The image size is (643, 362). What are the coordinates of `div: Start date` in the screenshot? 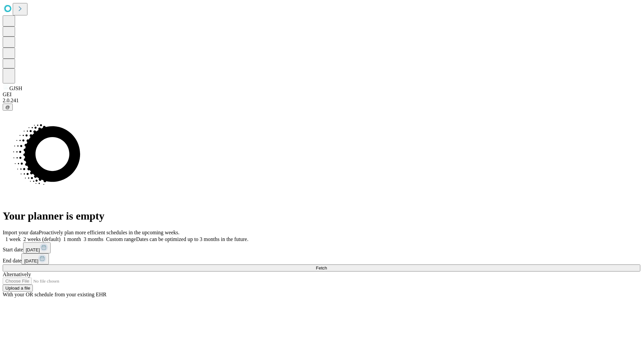 It's located at (321, 247).